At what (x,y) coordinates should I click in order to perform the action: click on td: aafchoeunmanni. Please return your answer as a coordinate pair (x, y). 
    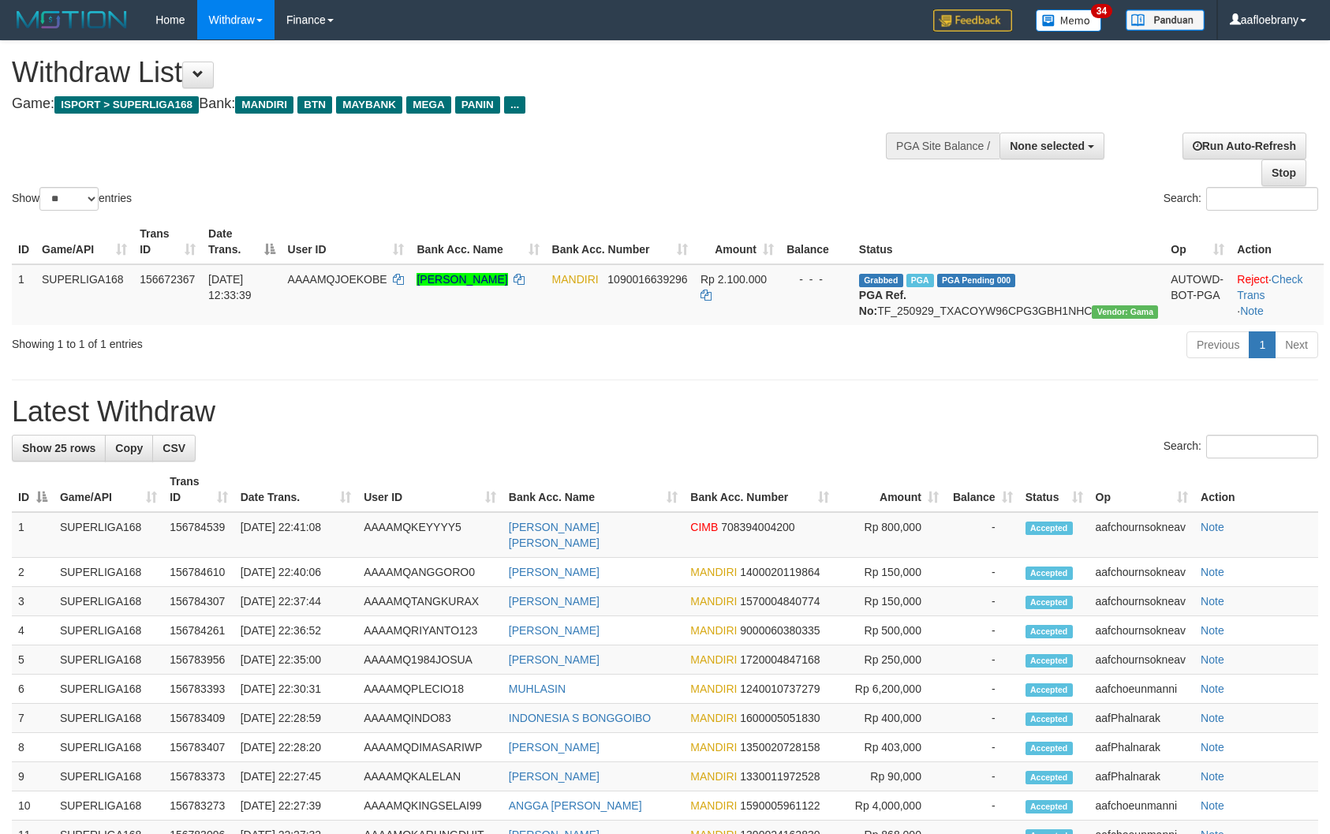
    Looking at the image, I should click on (1142, 805).